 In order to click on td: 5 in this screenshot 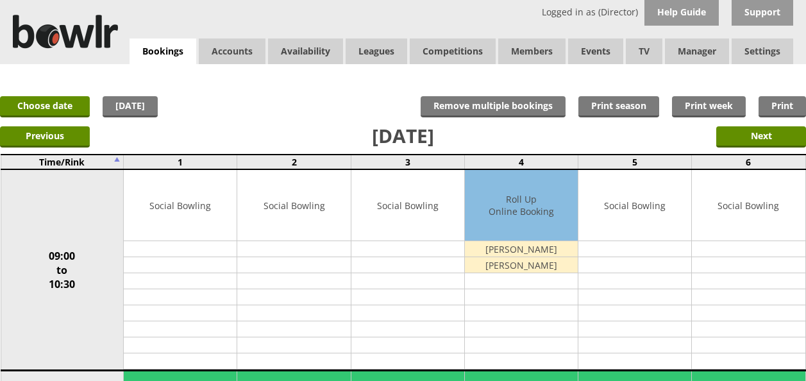, I will do `click(635, 162)`.